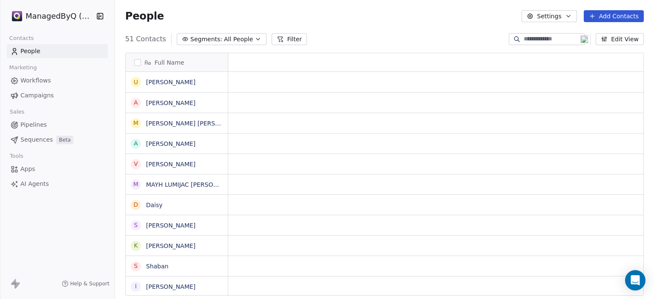 This screenshot has height=299, width=654. What do you see at coordinates (90, 284) in the screenshot?
I see `span: Help & Support` at bounding box center [90, 284].